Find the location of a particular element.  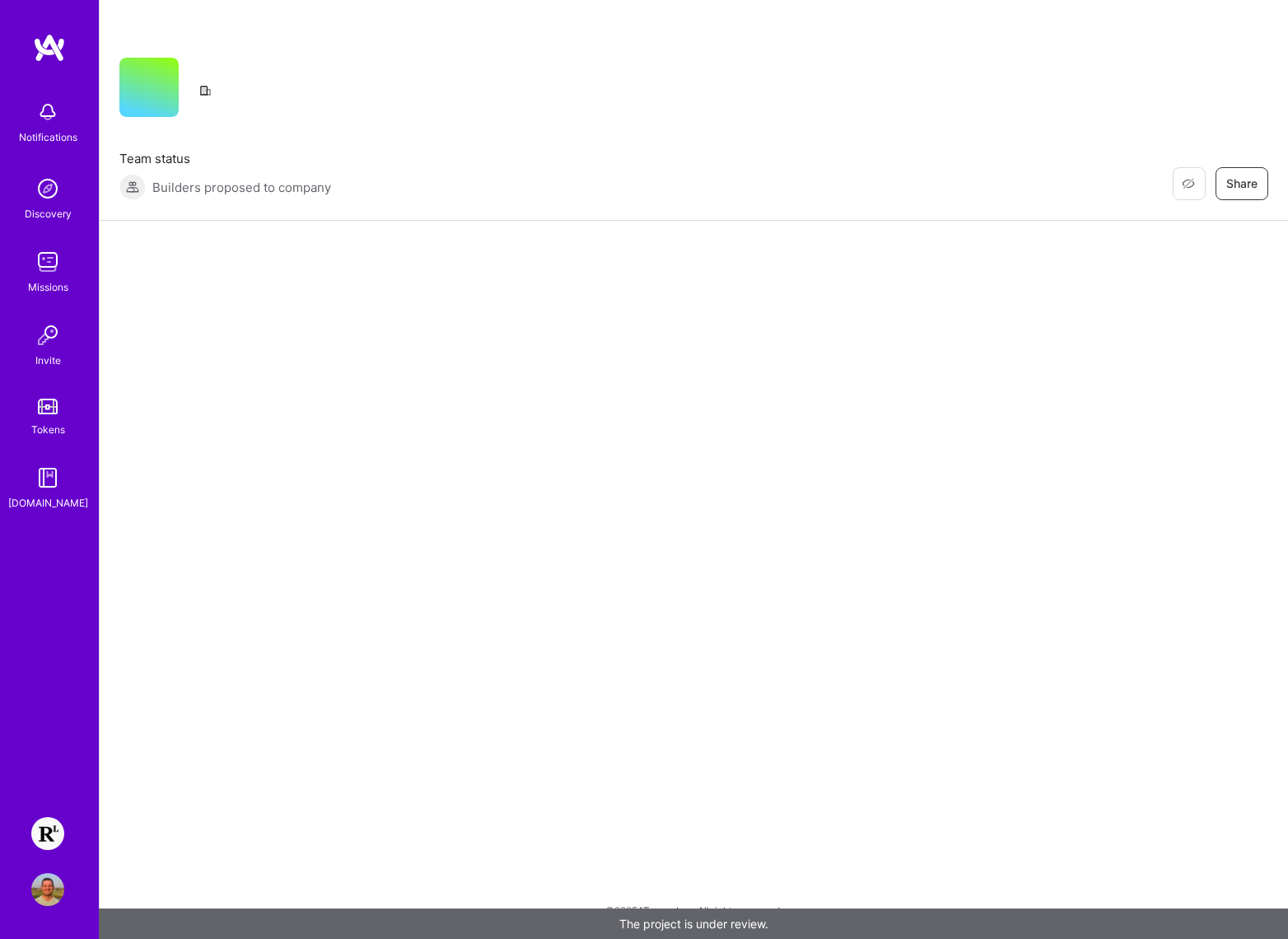

div: Tokens is located at coordinates (48, 429).